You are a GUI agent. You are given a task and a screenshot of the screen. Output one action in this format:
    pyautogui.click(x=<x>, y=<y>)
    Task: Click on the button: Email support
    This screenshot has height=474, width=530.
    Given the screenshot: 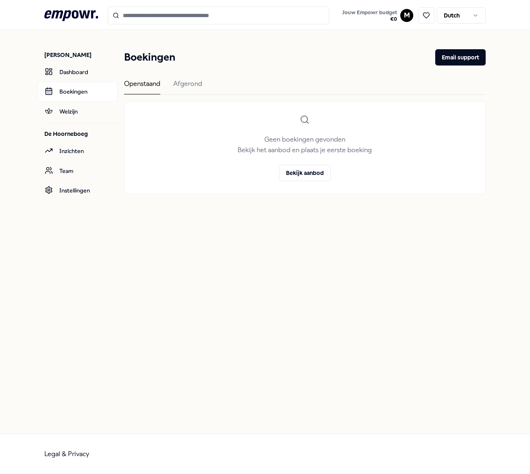 What is the action you would take?
    pyautogui.click(x=461, y=57)
    